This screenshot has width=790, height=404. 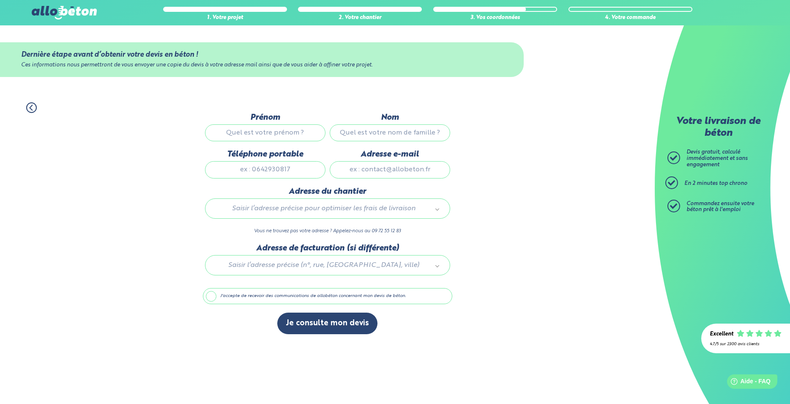 I want to click on span: Saisir l’adresse précise pour optimiser les frais de livraison, so click(x=324, y=208).